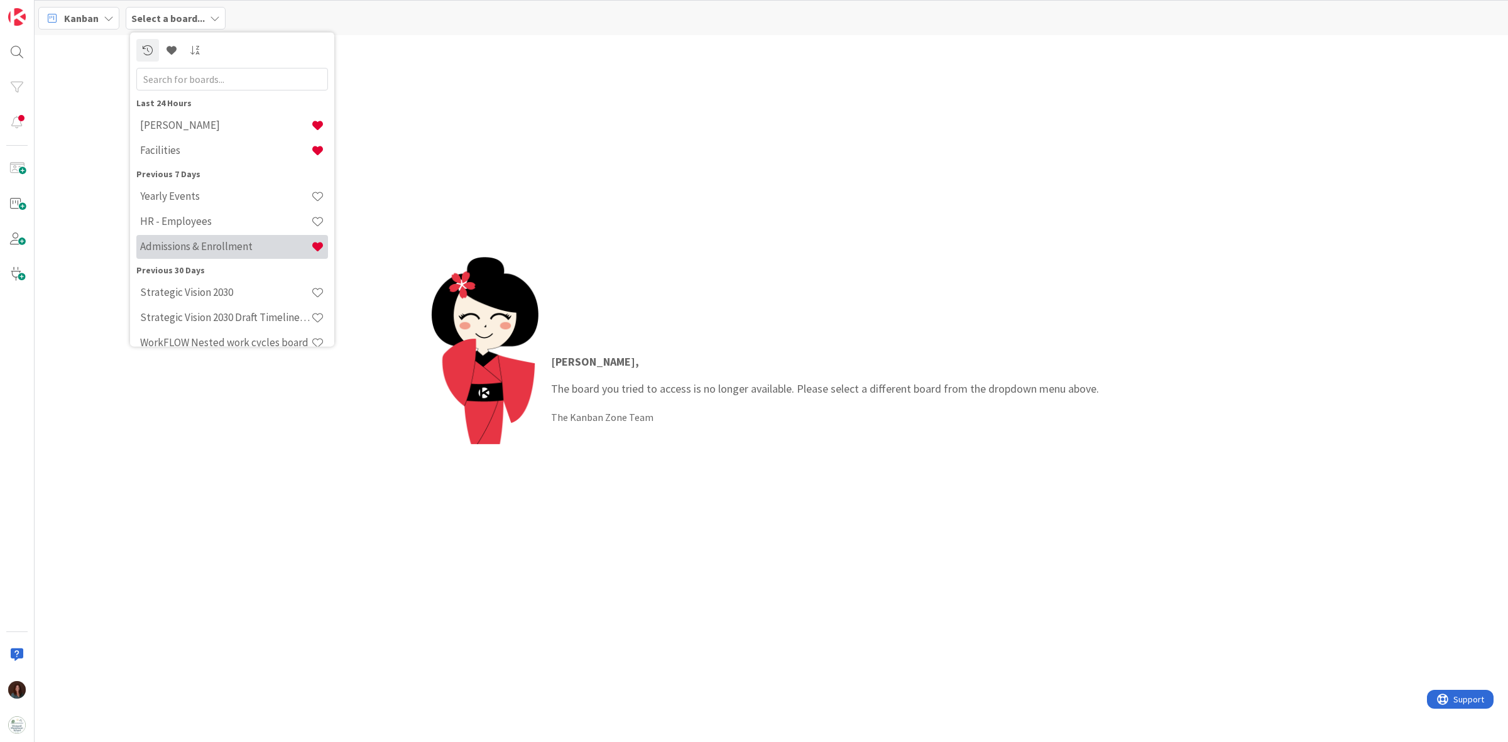  Describe the element at coordinates (232, 79) in the screenshot. I see `input: Search for boards...` at that location.